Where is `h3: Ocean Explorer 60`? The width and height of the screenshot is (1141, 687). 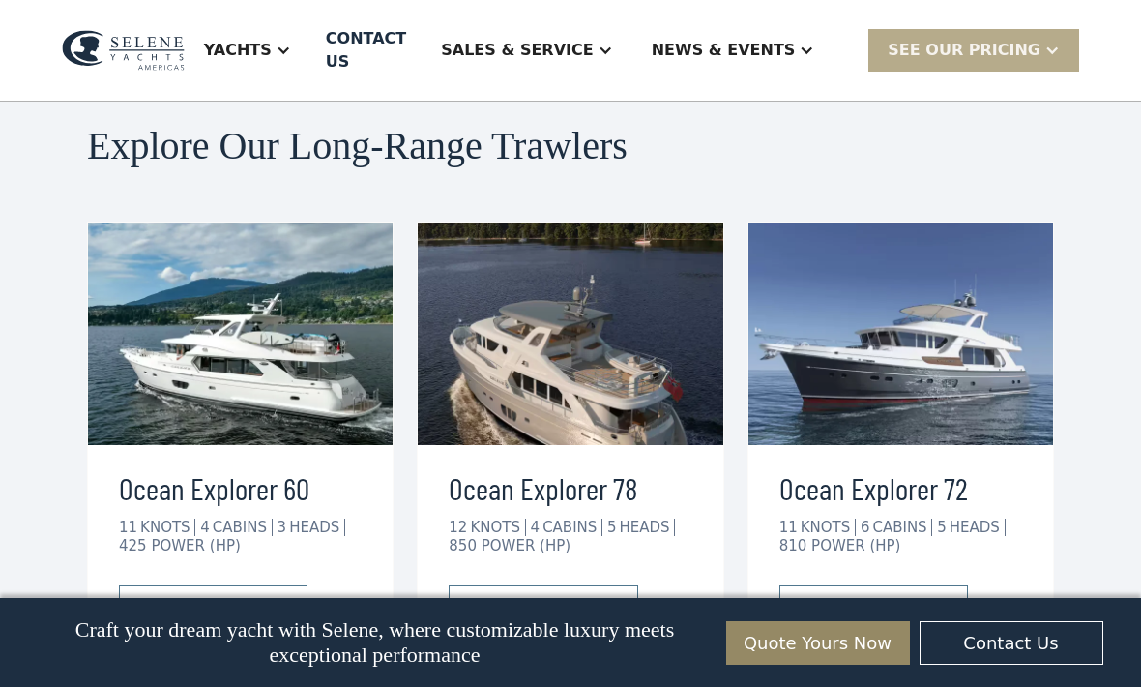 h3: Ocean Explorer 60 is located at coordinates (240, 488).